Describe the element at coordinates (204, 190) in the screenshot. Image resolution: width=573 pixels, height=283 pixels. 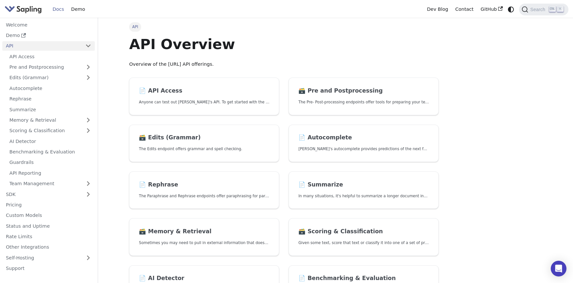
I see `a: 📄️ RephraseThe Paraphrase and Rephrase endpoints offer paraphrasing for particular styles.` at that location.